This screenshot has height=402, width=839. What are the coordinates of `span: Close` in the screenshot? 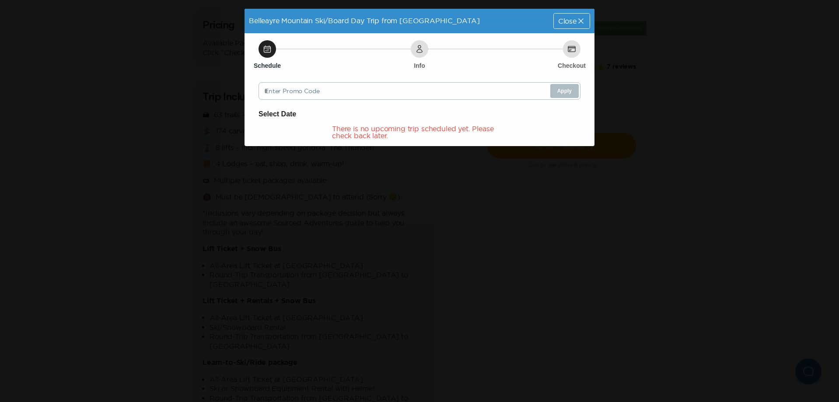 It's located at (567, 21).